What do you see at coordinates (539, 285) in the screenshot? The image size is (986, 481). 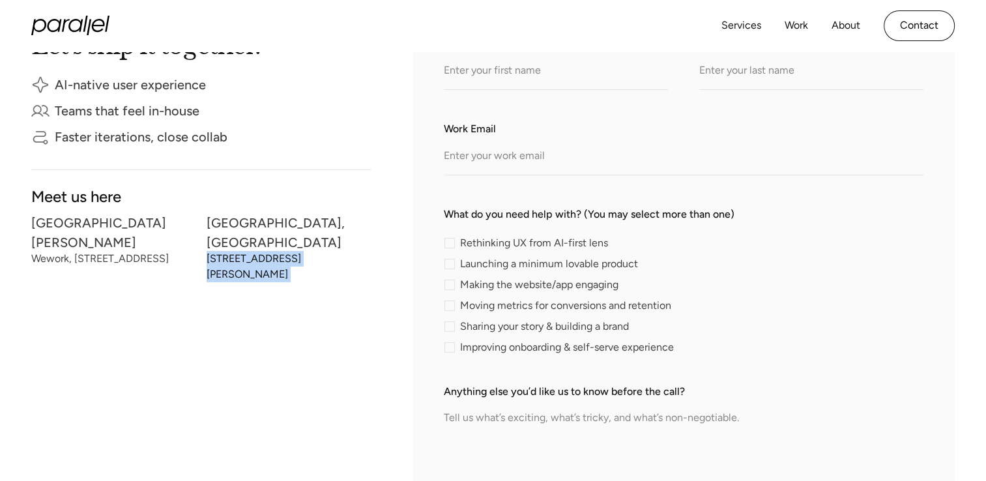 I see `span: Making the website/app engaging` at bounding box center [539, 285].